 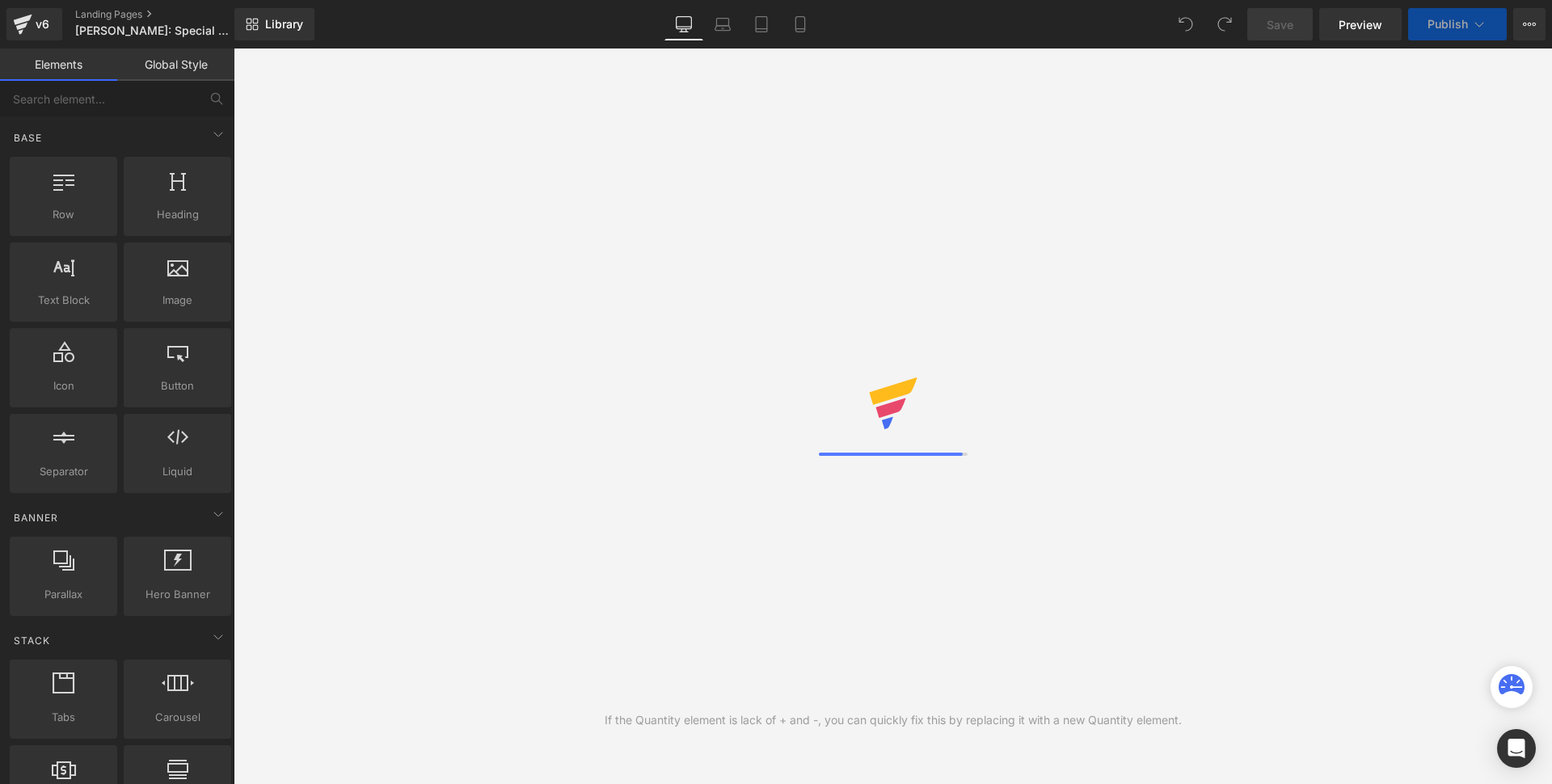 What do you see at coordinates (1448, 24) in the screenshot?
I see `span: Publish` at bounding box center [1448, 24].